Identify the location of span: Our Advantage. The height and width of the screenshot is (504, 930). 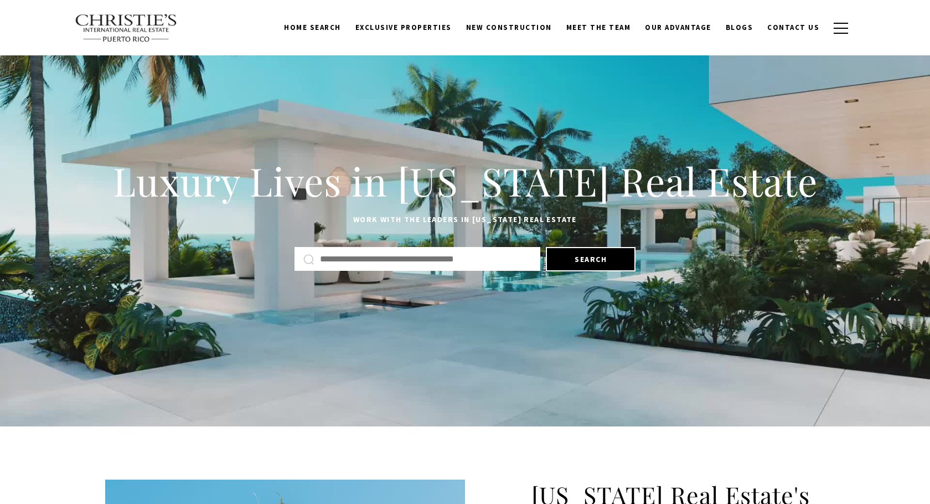
(678, 27).